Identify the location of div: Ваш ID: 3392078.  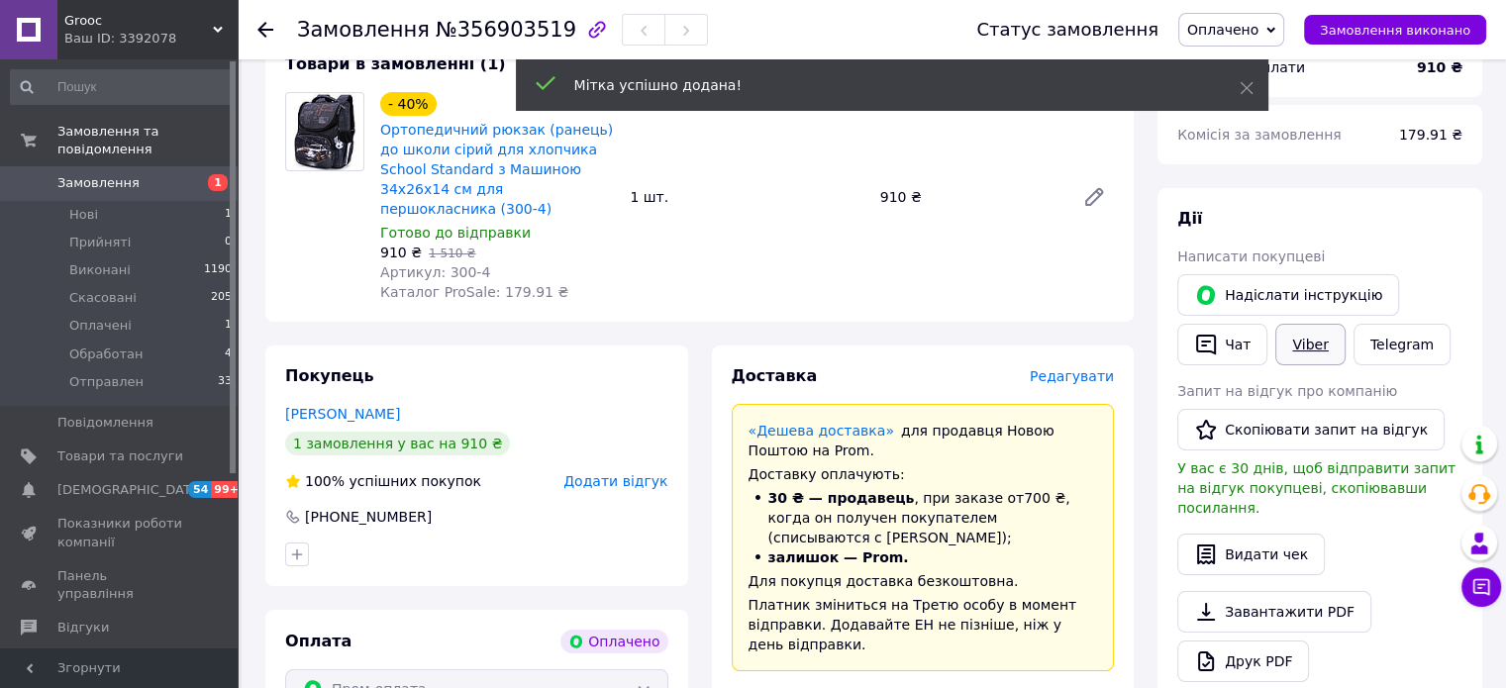
(150, 39).